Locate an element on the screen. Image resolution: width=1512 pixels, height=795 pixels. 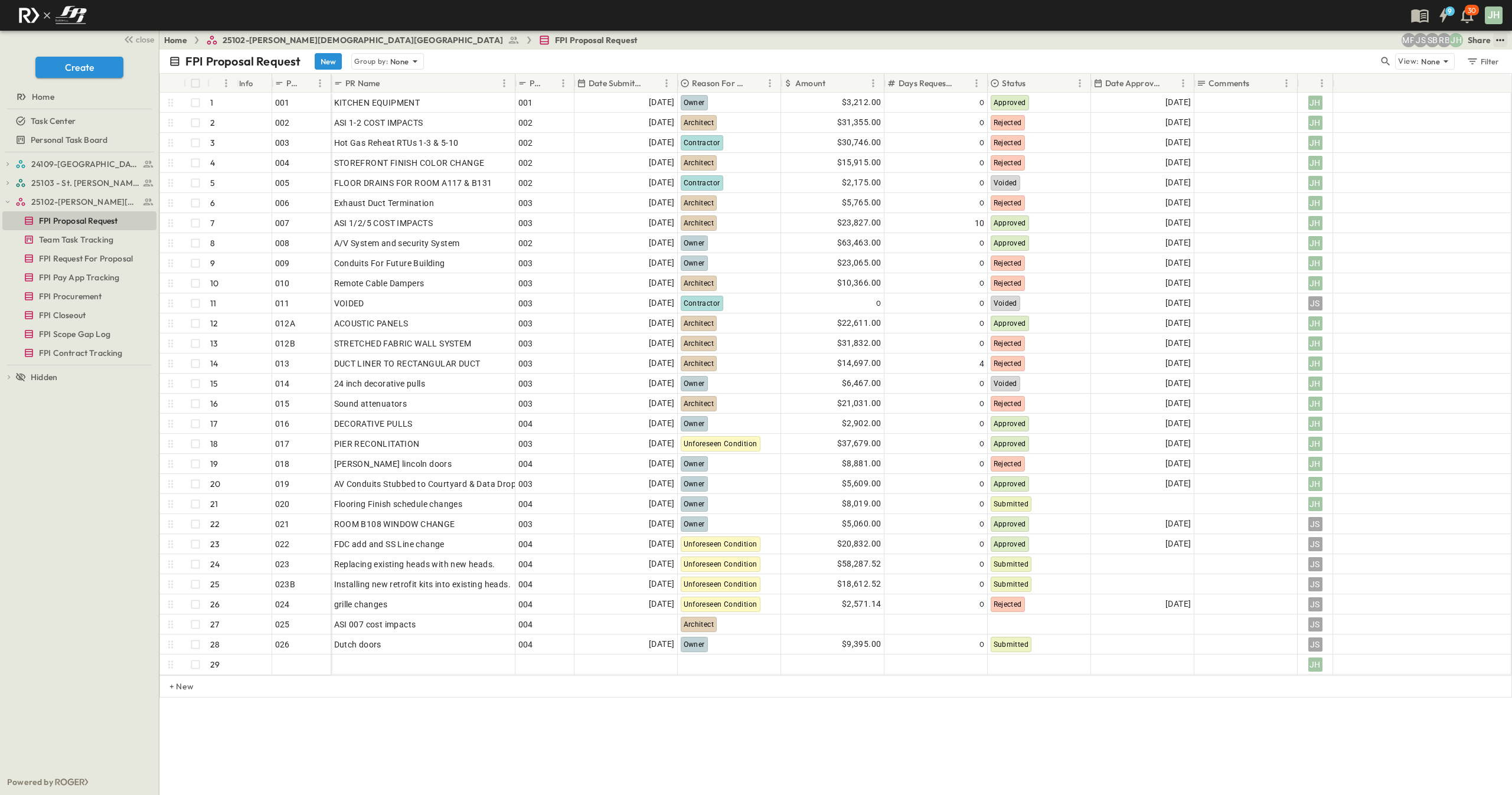
span: 016 is located at coordinates (282, 424).